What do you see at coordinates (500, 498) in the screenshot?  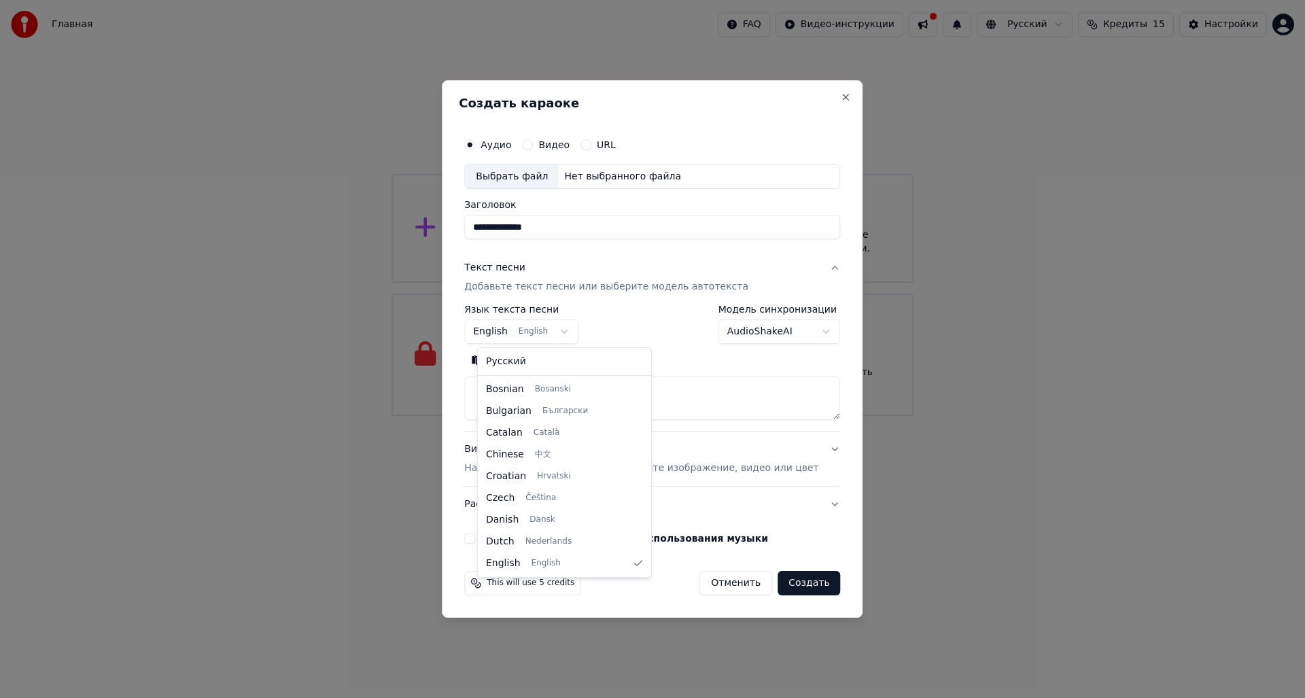 I see `span: Czech` at bounding box center [500, 498].